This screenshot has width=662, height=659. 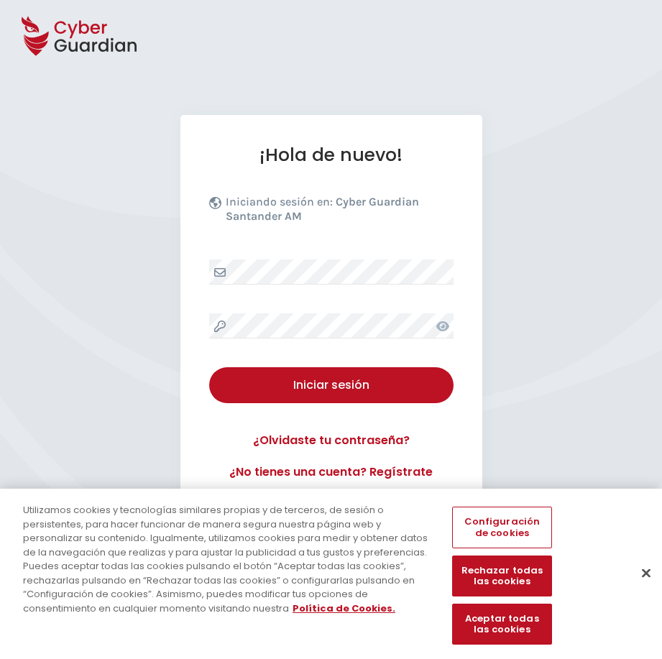 What do you see at coordinates (332, 155) in the screenshot?
I see `h1: ¡Hola de nuevo!` at bounding box center [332, 155].